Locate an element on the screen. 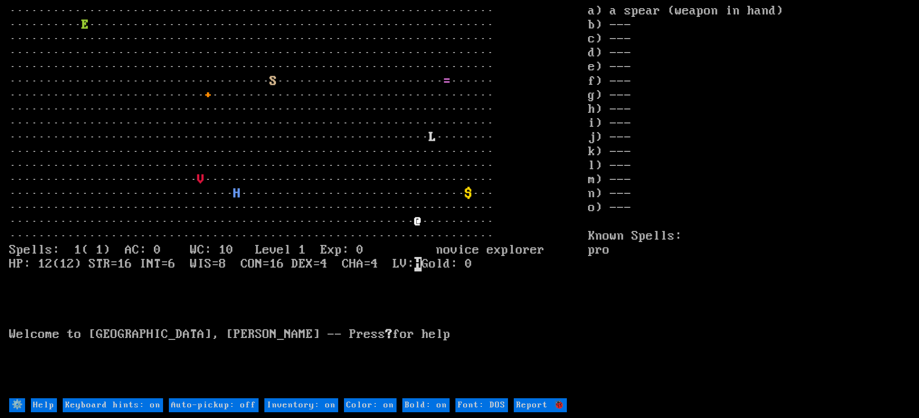  font: E is located at coordinates (85, 25).